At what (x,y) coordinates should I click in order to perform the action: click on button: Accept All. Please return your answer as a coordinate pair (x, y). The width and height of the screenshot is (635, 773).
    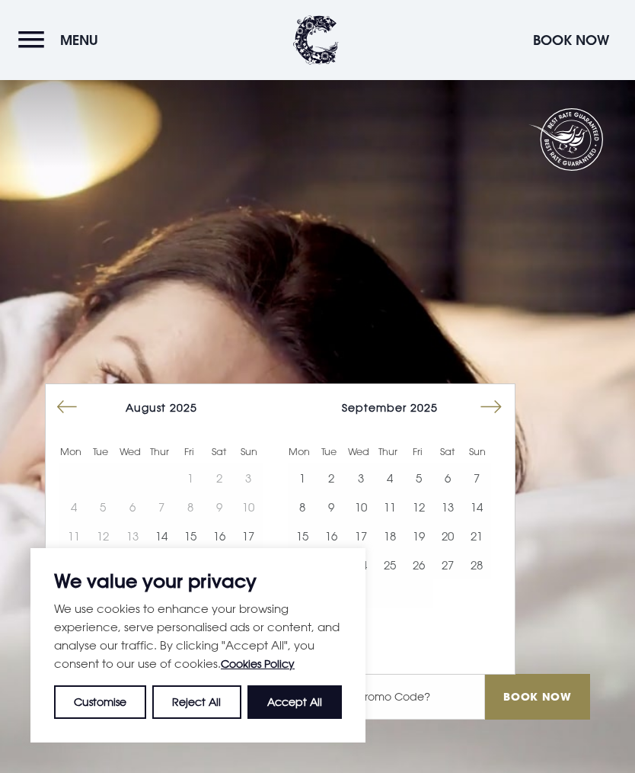
    Looking at the image, I should click on (295, 702).